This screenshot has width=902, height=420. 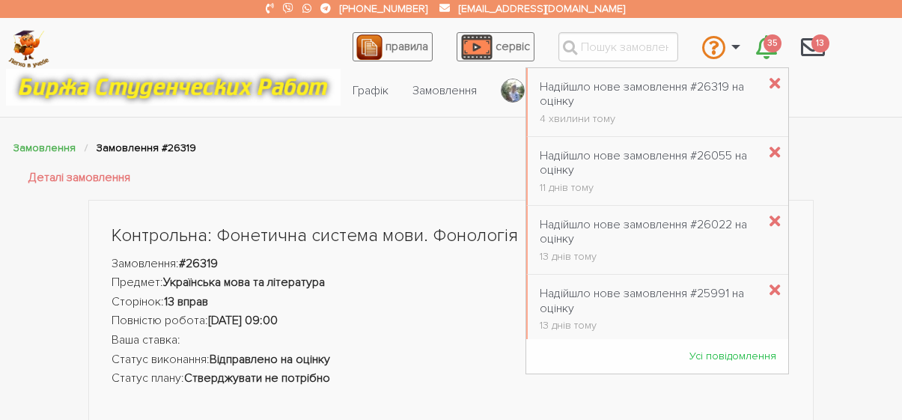 What do you see at coordinates (314, 235) in the screenshot?
I see `font: Контрольна: Фонетична система мови. Фонологія` at bounding box center [314, 235].